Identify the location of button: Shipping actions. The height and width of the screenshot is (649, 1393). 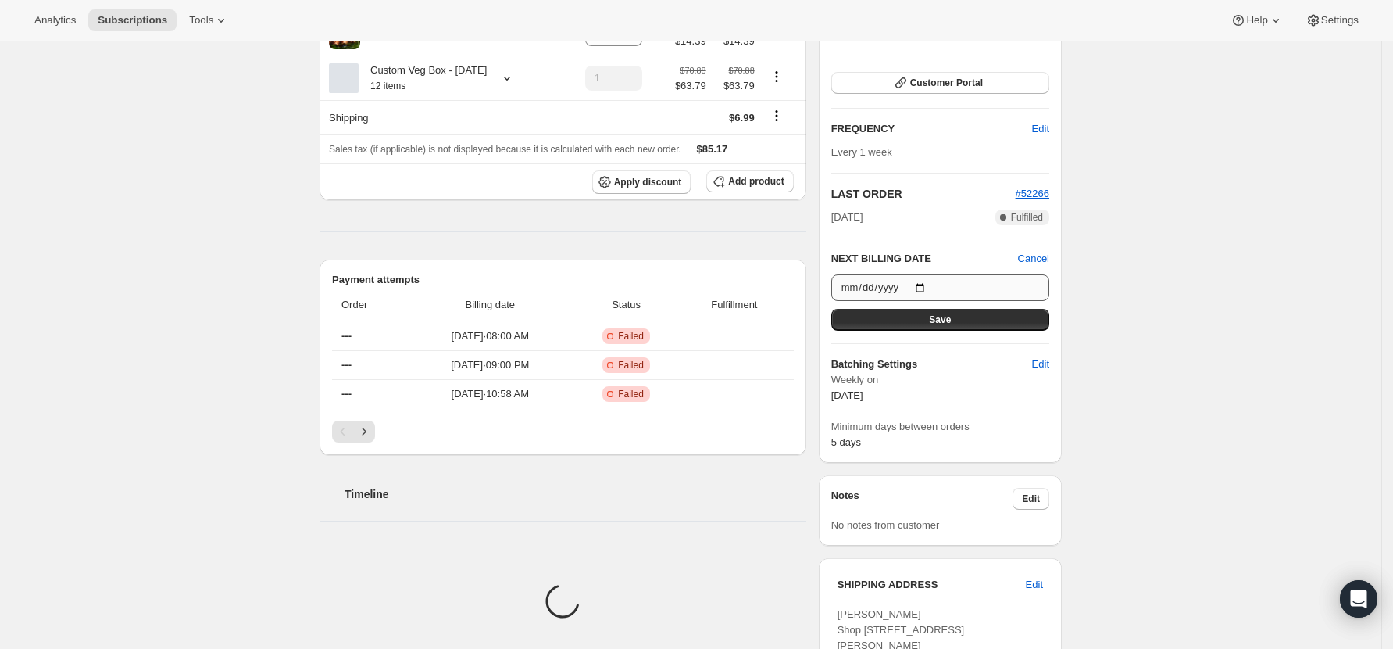
(777, 116).